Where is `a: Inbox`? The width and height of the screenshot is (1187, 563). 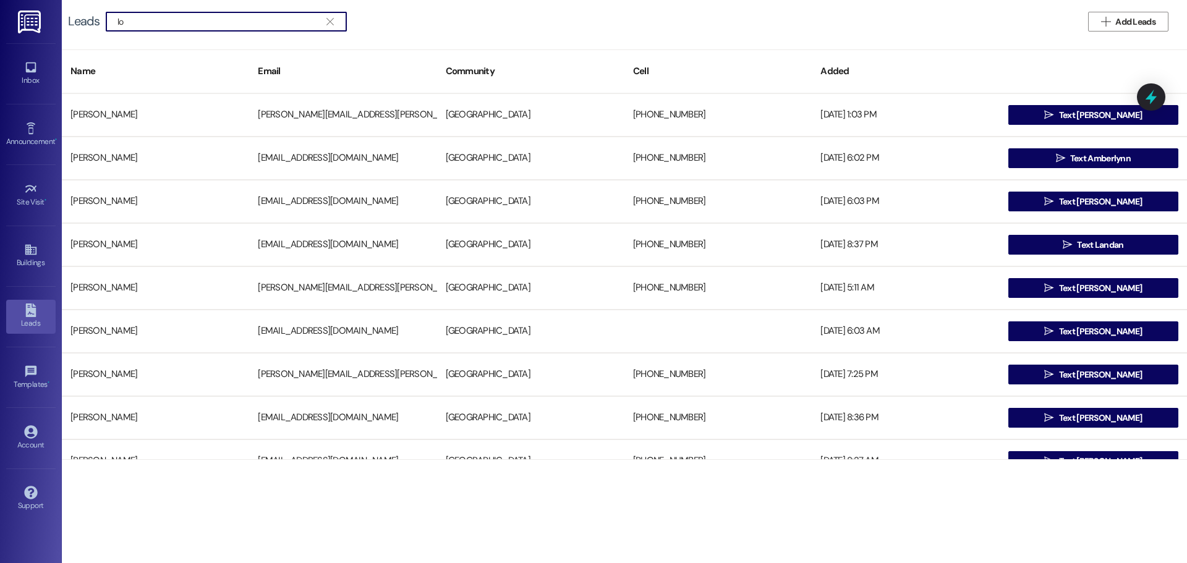
a: Inbox is located at coordinates (31, 74).